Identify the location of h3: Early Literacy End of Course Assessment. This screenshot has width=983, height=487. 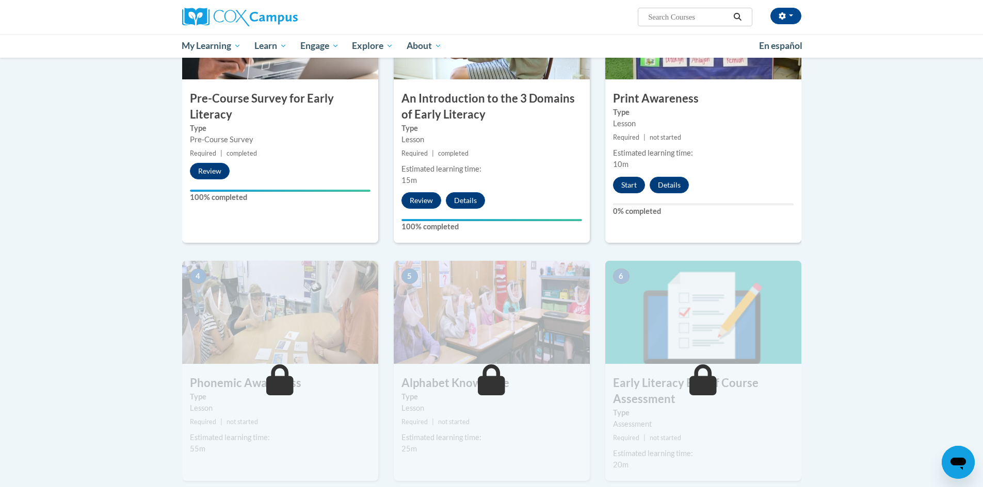
(703, 391).